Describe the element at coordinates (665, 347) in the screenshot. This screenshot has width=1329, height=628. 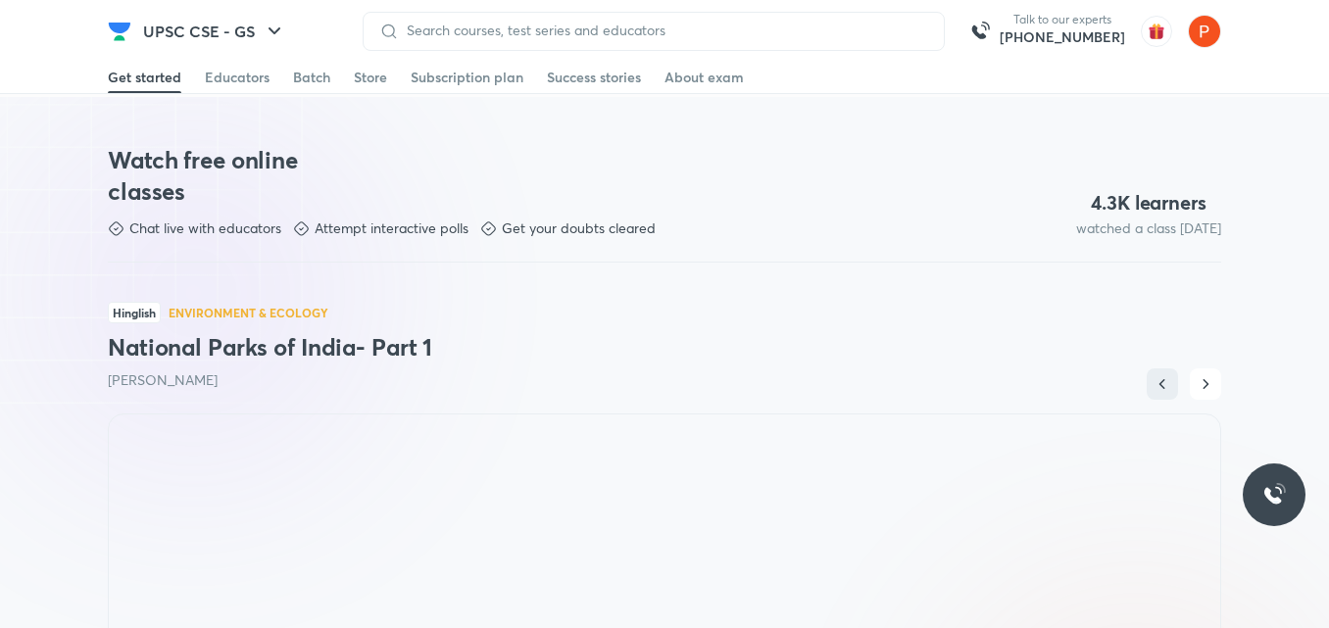
I see `h3: National Parks of India- Part 1` at that location.